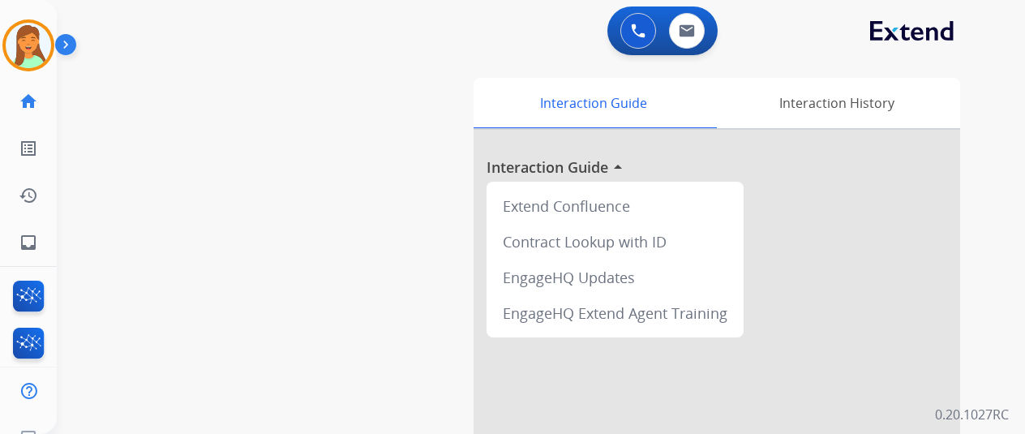 The height and width of the screenshot is (434, 1025). Describe the element at coordinates (28, 45) in the screenshot. I see `img: avatar` at that location.